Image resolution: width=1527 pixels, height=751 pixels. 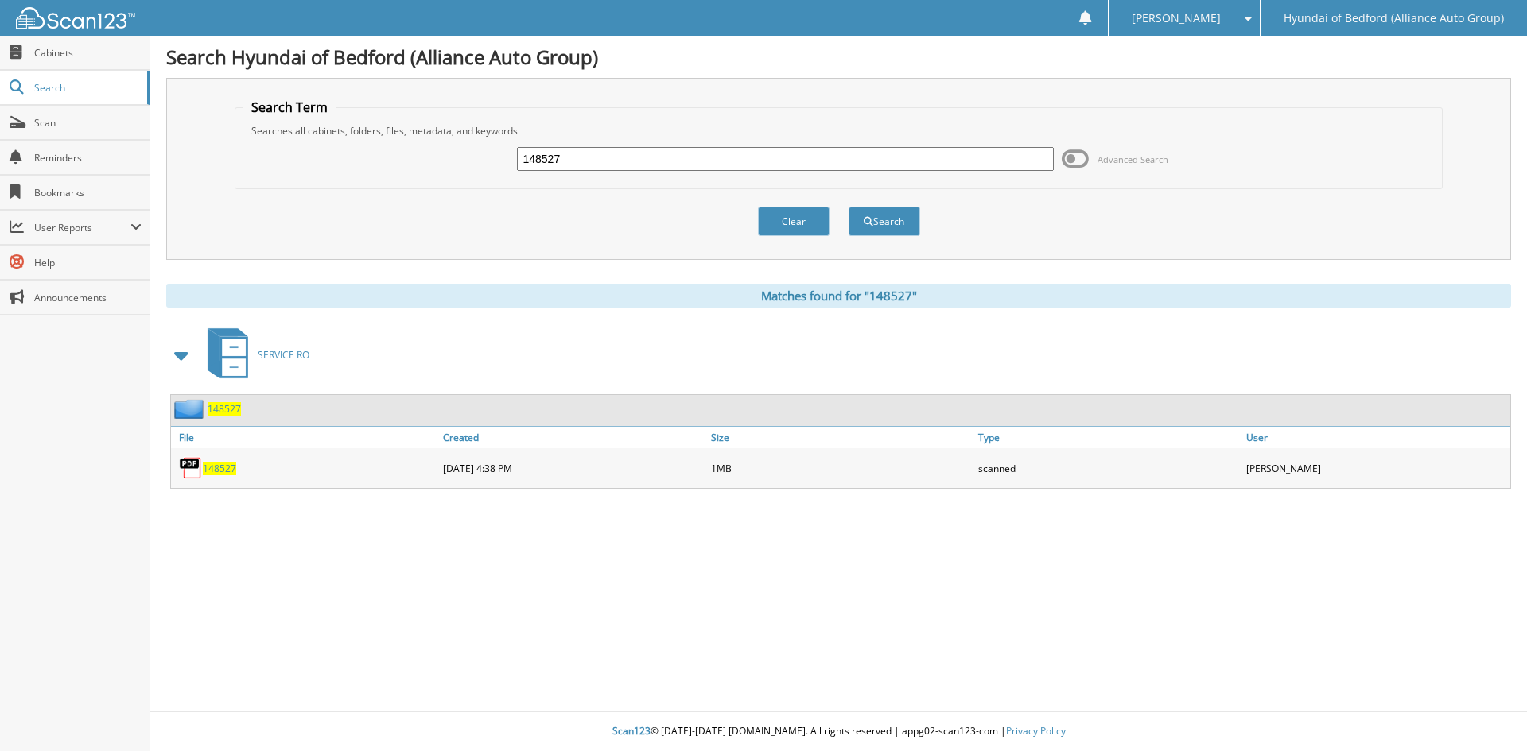 I want to click on div: Searches all cabinets, folders, files, metadata, and keywords, so click(x=839, y=130).